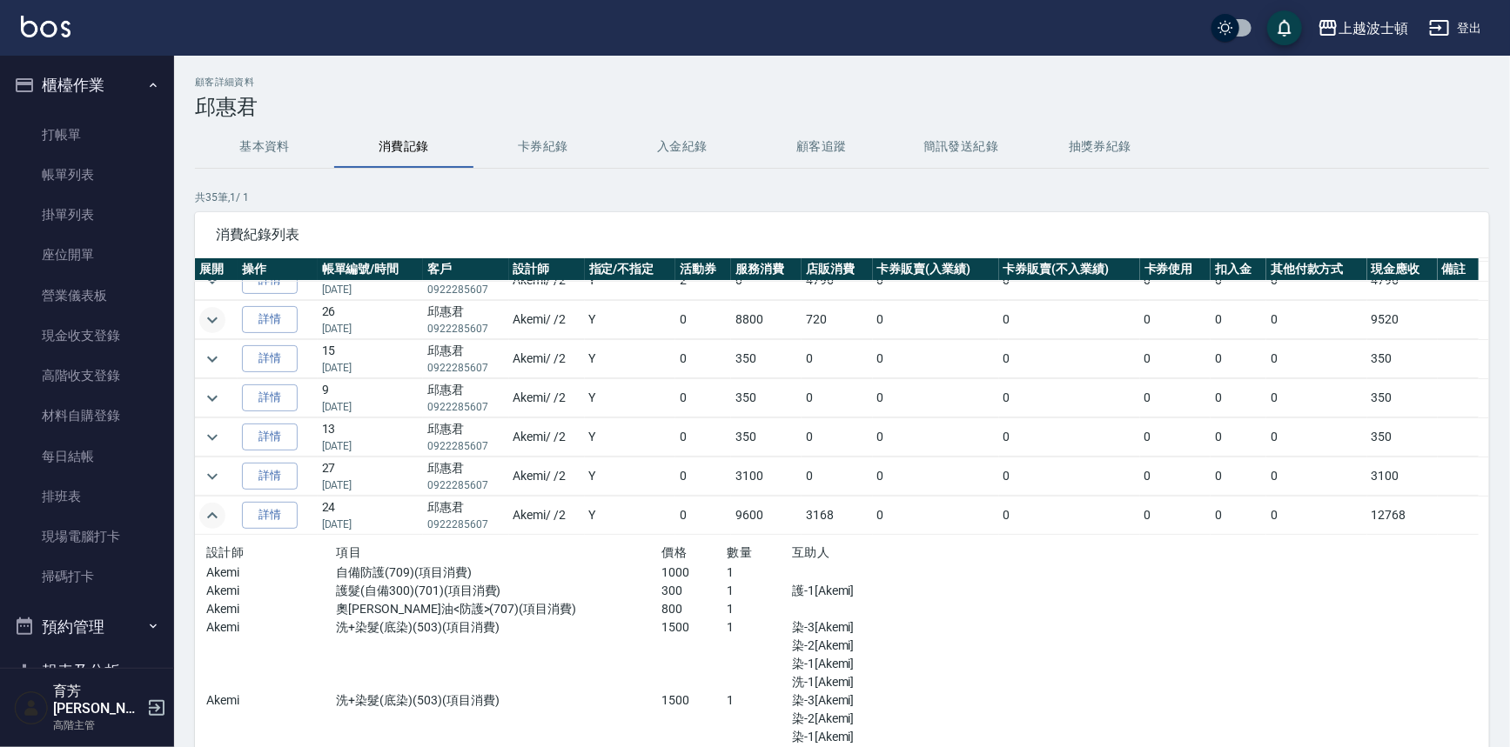 Image resolution: width=1510 pixels, height=747 pixels. Describe the element at coordinates (1457, 270) in the screenshot. I see `th: 備註` at that location.